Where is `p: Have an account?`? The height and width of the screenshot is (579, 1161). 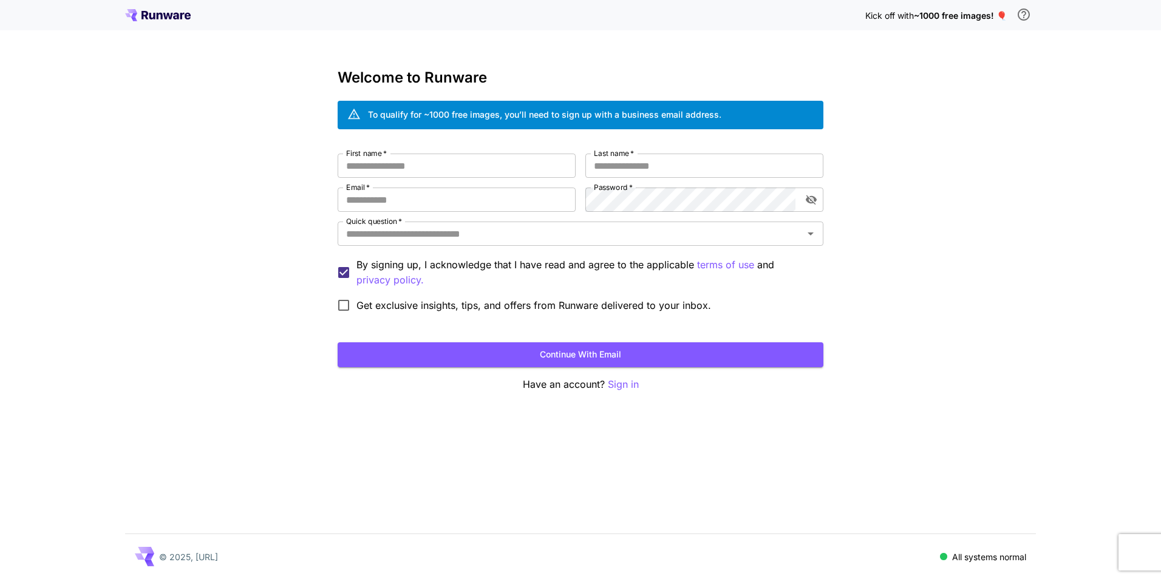 p: Have an account? is located at coordinates (580, 384).